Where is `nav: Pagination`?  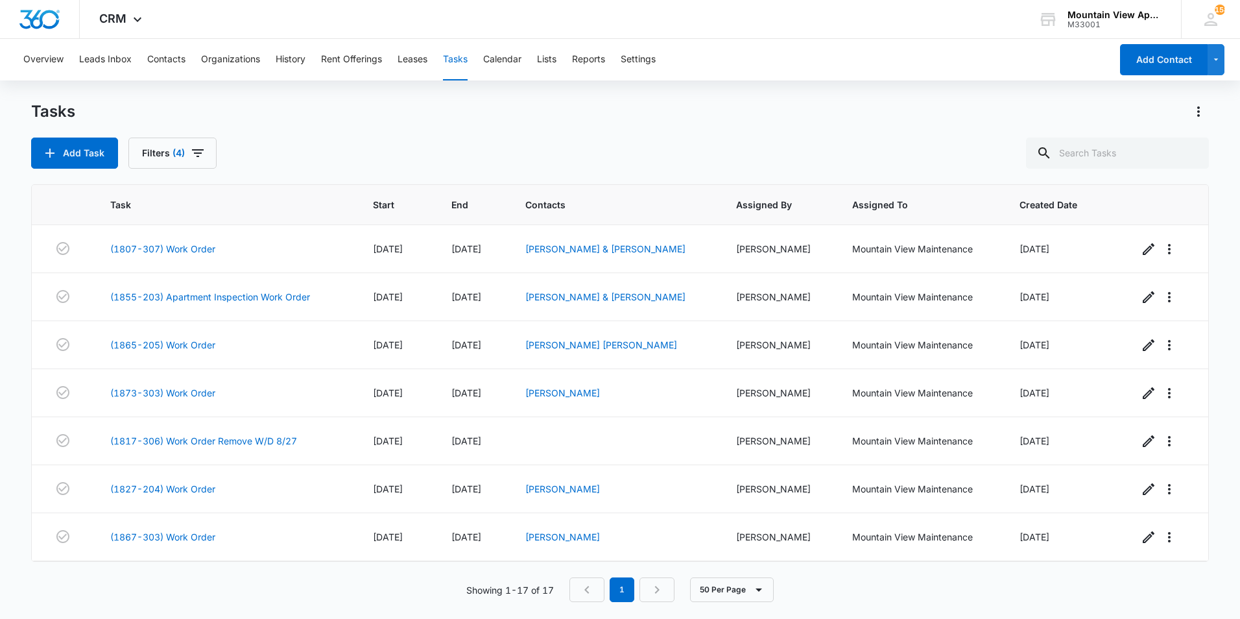 nav: Pagination is located at coordinates (622, 590).